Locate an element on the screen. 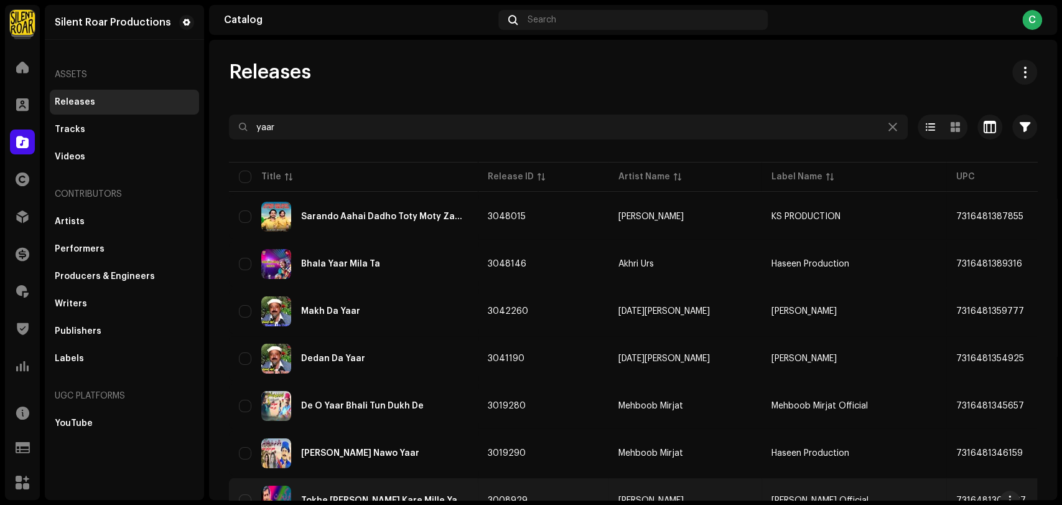 The image size is (1062, 505). input: Search is located at coordinates (568, 127).